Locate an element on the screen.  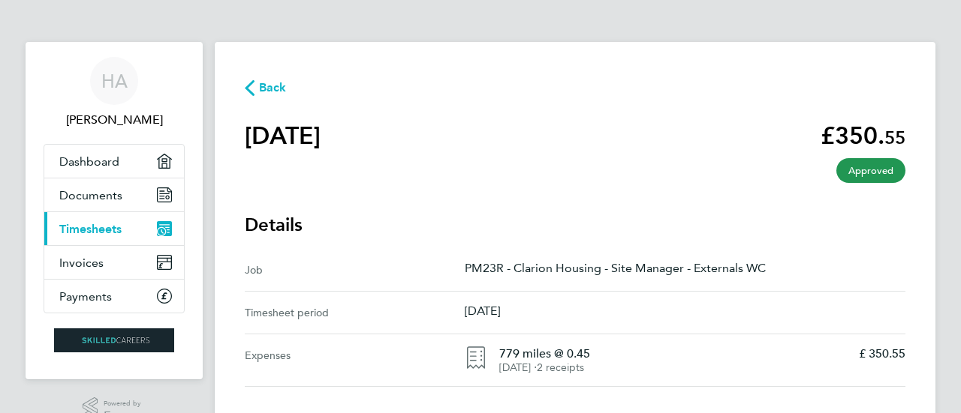
div: Job is located at coordinates (354, 270).